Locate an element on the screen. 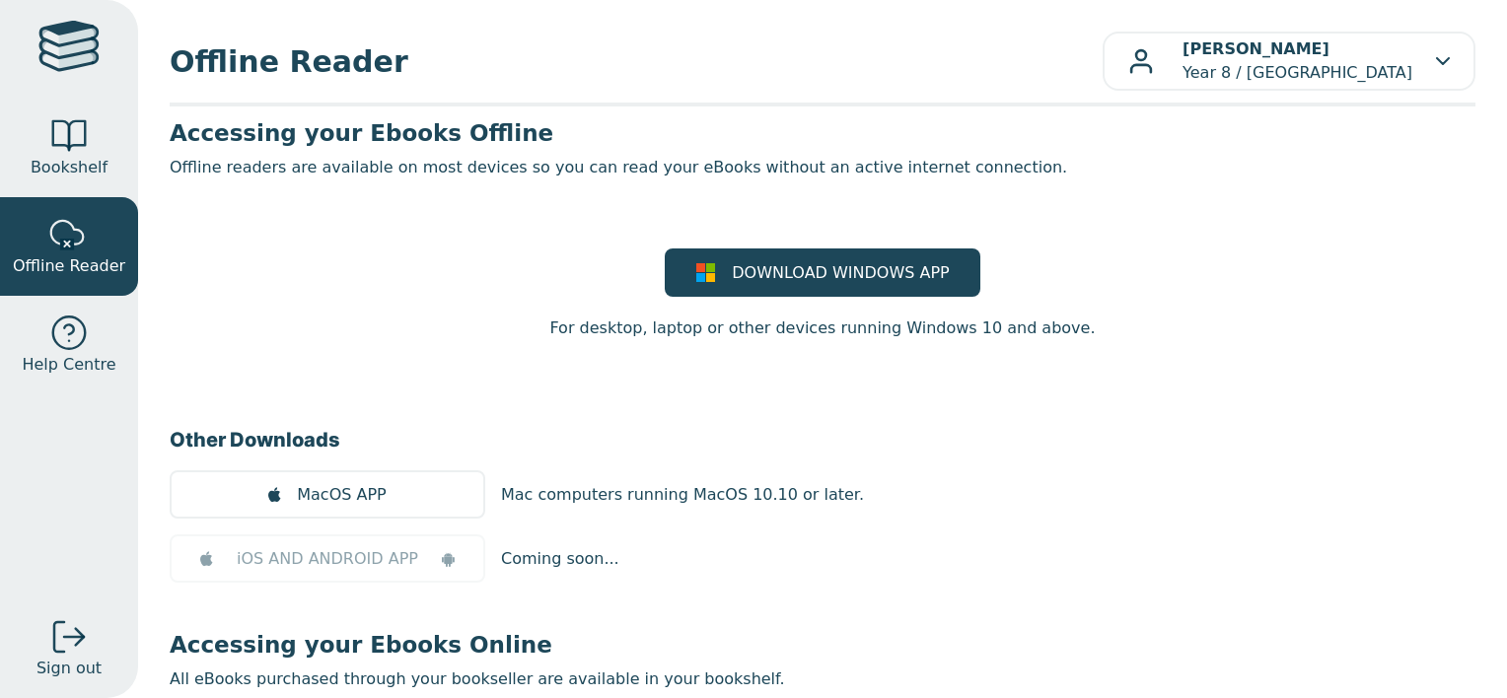 This screenshot has width=1507, height=698. p: For desktop, laptop or other devices running Windows 10 and above. is located at coordinates (821, 328).